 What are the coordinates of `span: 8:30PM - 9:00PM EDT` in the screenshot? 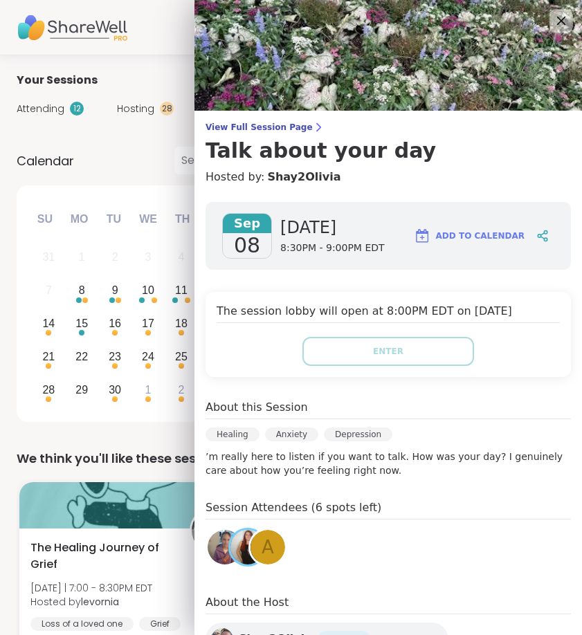 It's located at (332, 248).